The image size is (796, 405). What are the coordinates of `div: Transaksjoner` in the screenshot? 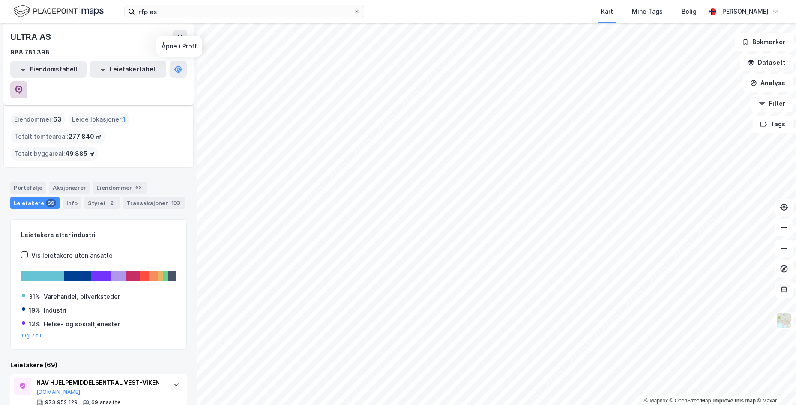 It's located at (154, 203).